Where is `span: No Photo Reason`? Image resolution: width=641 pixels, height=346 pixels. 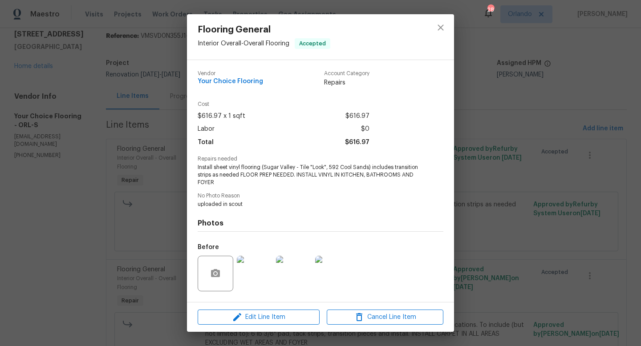
span: No Photo Reason is located at coordinates (320, 196).